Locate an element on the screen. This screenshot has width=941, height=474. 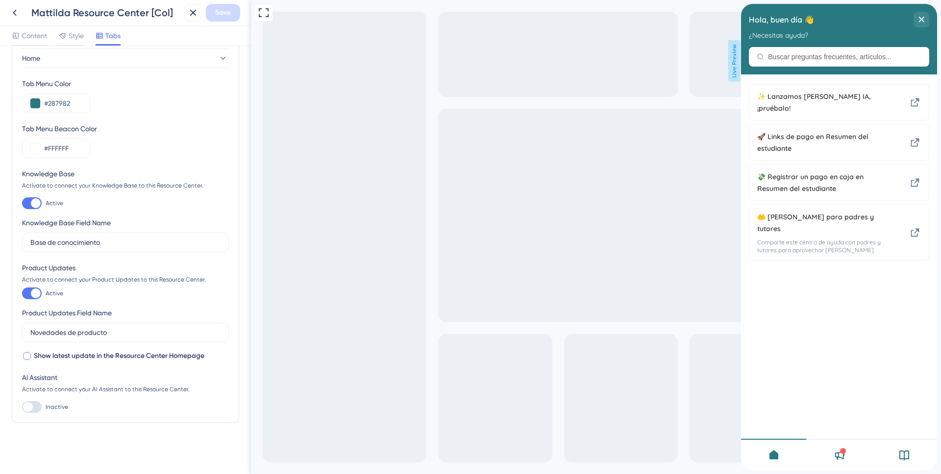
div: Mattilda Resource Center [Col] is located at coordinates (106, 13).